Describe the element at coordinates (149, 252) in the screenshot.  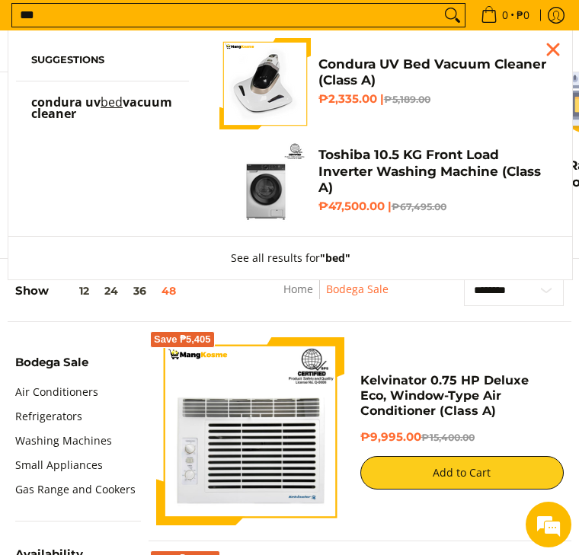
I see `span: We're online!` at that location.